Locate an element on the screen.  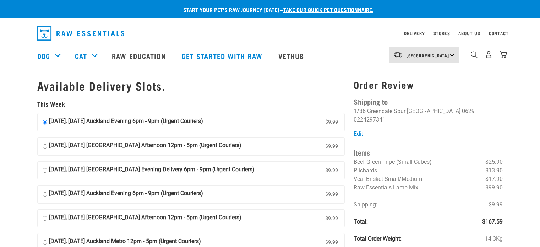
a: Vethub is located at coordinates (292, 56).